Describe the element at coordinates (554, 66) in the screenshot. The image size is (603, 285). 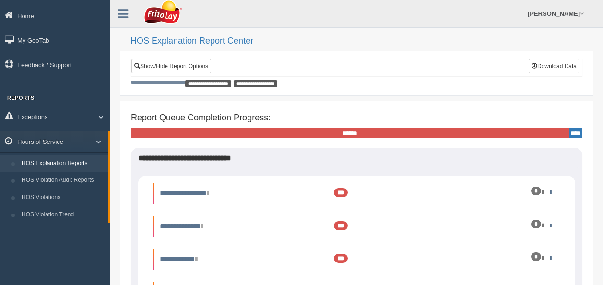
I see `button: Download Data` at that location.